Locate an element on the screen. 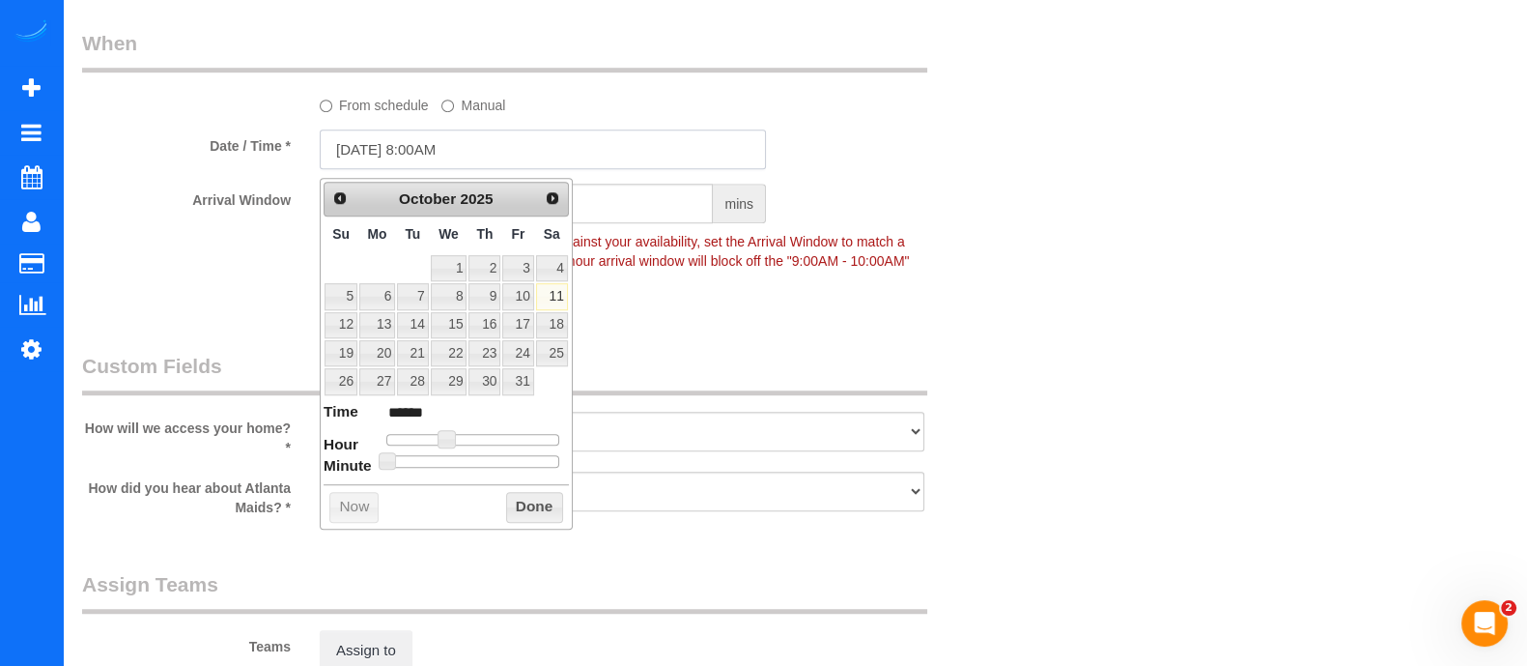  label: How did you hear about Atlanta Maids? * is located at coordinates (186, 494).